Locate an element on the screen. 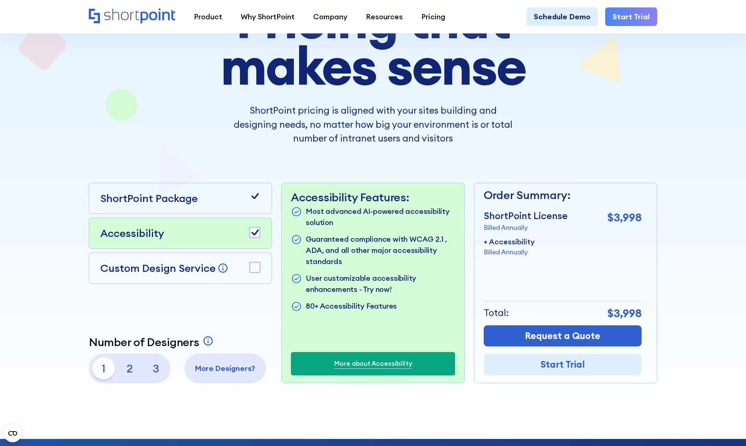 The image size is (746, 446). a: More about Accessibility is located at coordinates (373, 363).